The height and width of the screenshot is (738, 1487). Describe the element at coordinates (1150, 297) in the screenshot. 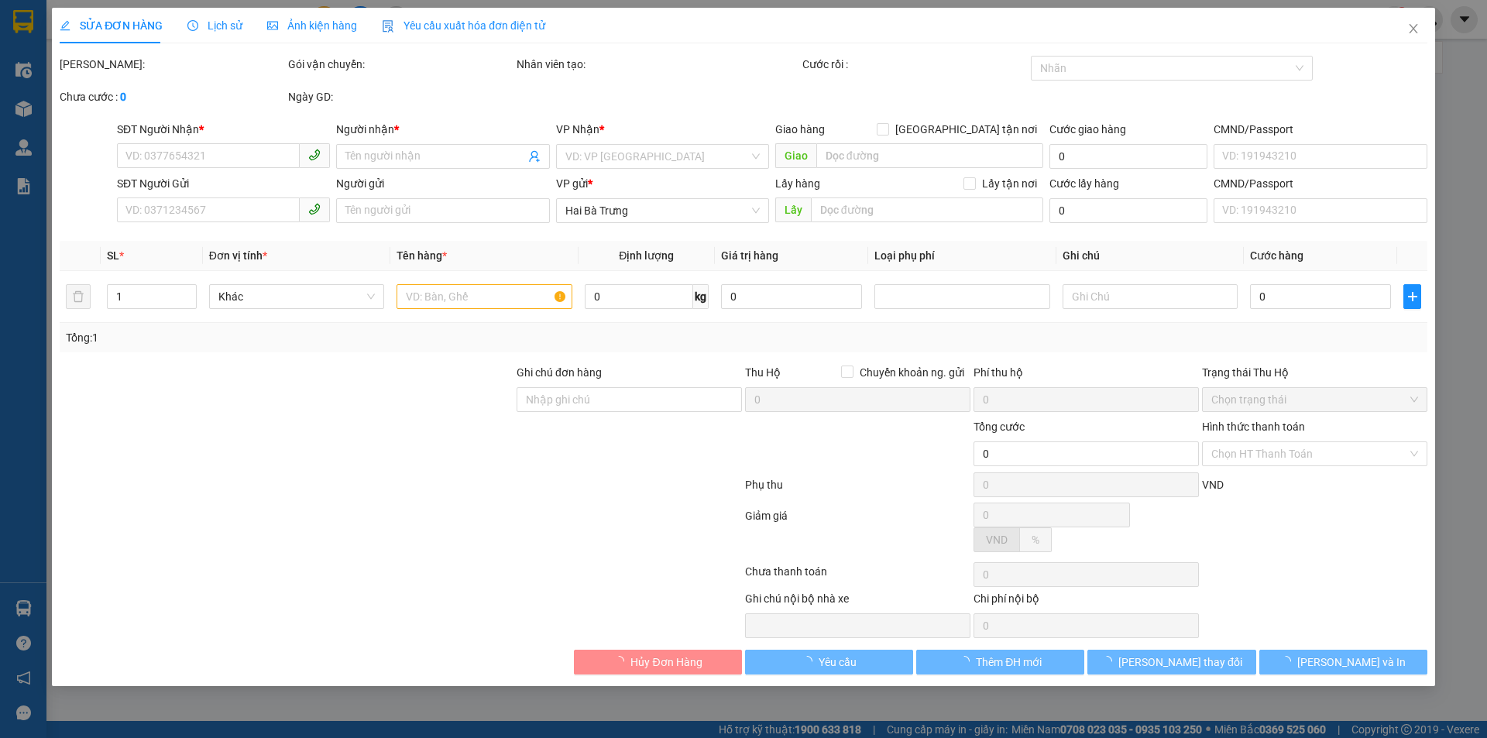

I see `input: Ghi Chú` at that location.